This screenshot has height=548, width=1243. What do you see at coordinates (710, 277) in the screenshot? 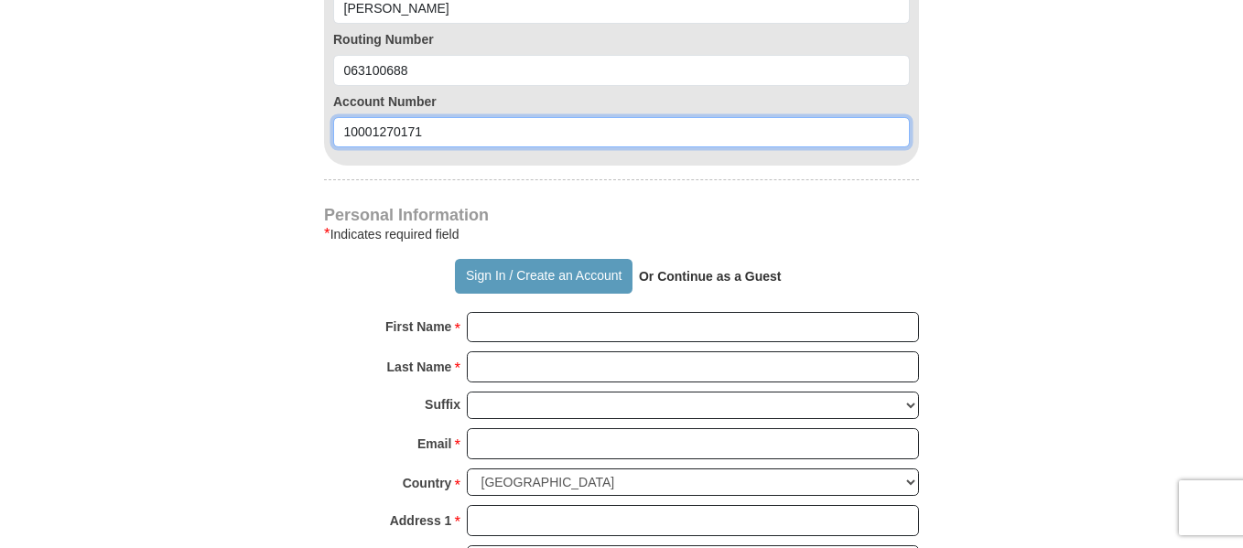
I see `strong: Or Continue as a Guest` at bounding box center [710, 277].